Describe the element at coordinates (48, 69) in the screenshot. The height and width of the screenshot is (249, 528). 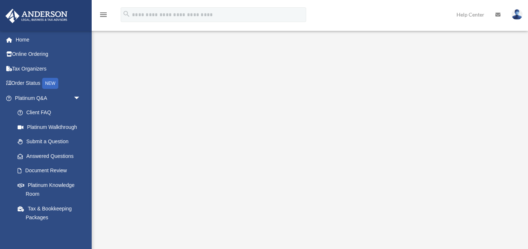
I see `a: Tax Organizers` at that location.